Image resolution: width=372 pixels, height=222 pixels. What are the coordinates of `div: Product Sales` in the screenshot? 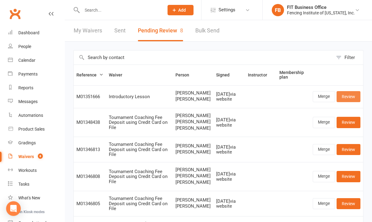 It's located at (32, 129).